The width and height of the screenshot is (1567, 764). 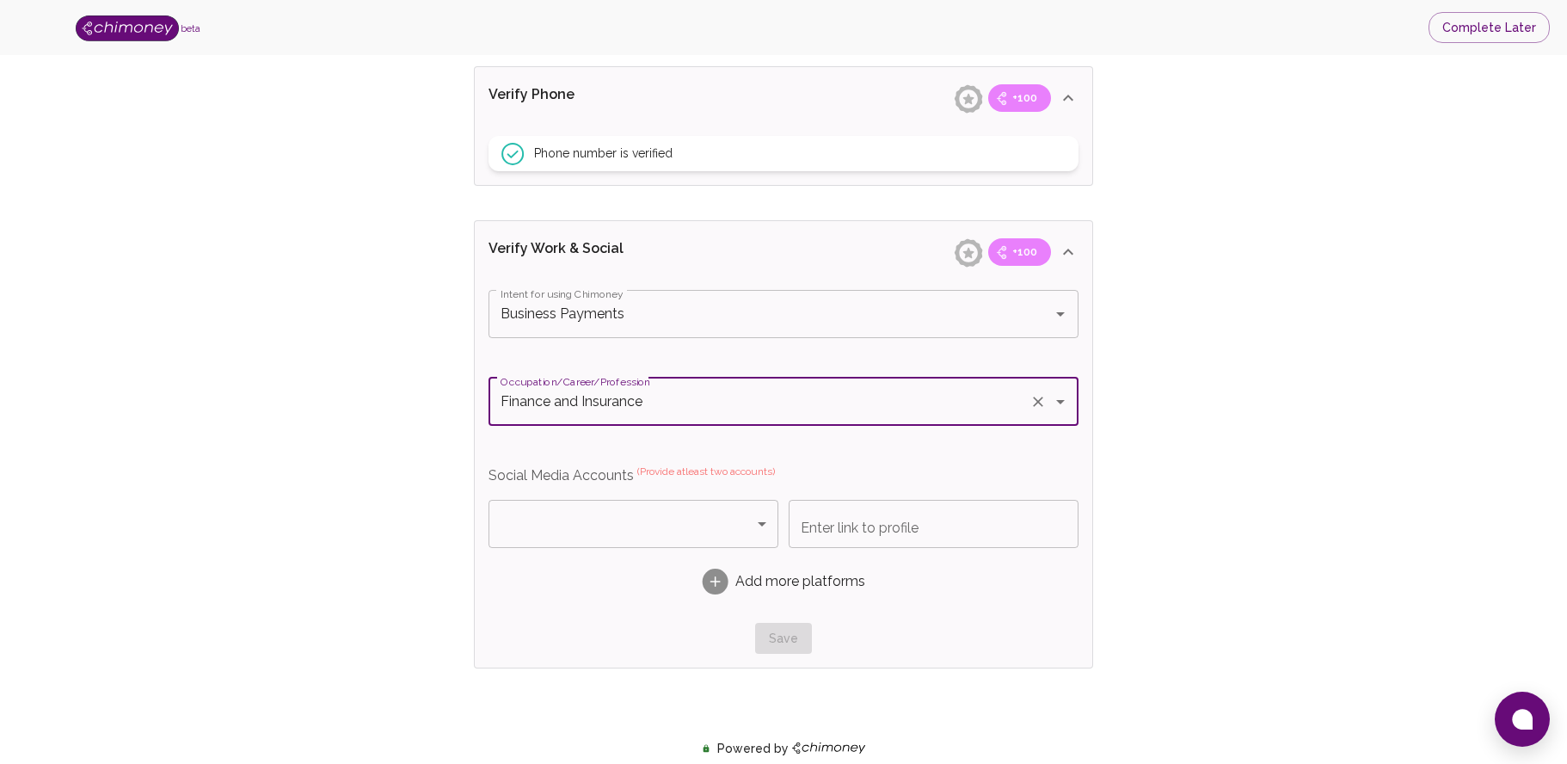 I want to click on label: Occupation/Career/Profession, so click(x=575, y=381).